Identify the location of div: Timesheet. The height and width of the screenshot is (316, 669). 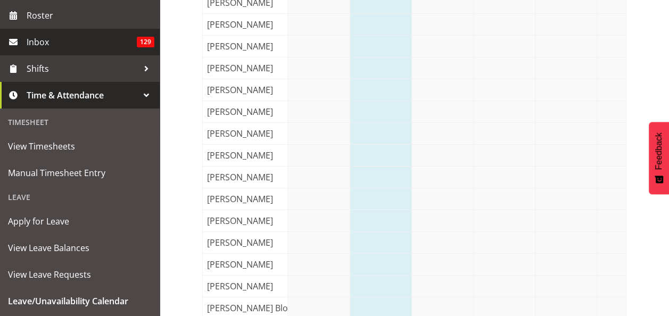
(80, 122).